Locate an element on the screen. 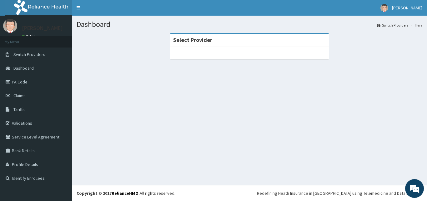 The height and width of the screenshot is (201, 427). footer: All rights reserved. is located at coordinates (249, 193).